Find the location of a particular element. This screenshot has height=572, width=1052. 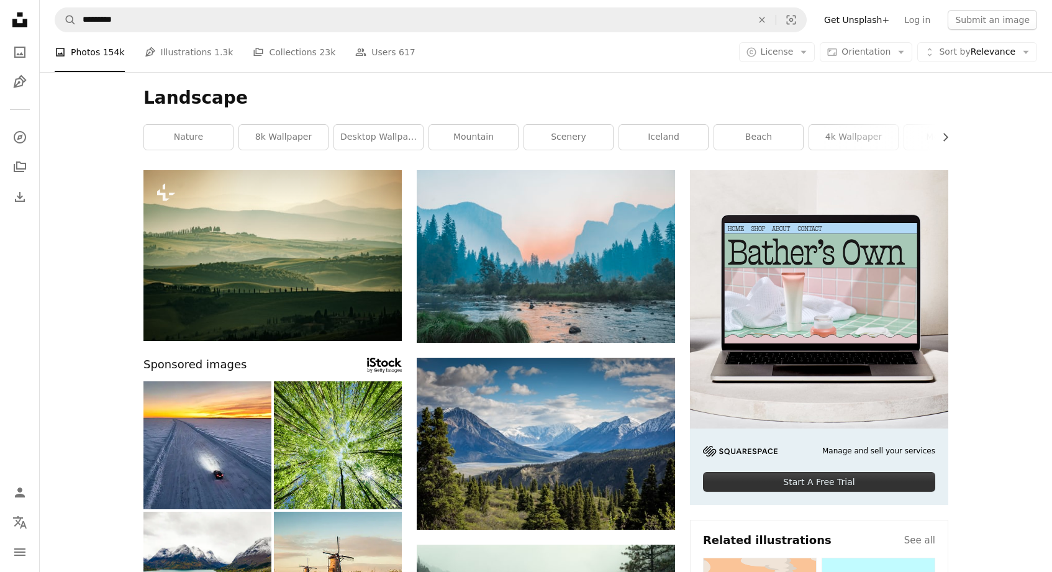

h1: Landscape is located at coordinates (546, 98).